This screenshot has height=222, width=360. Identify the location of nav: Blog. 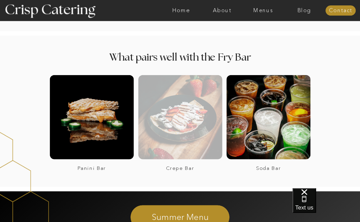
(305, 10).